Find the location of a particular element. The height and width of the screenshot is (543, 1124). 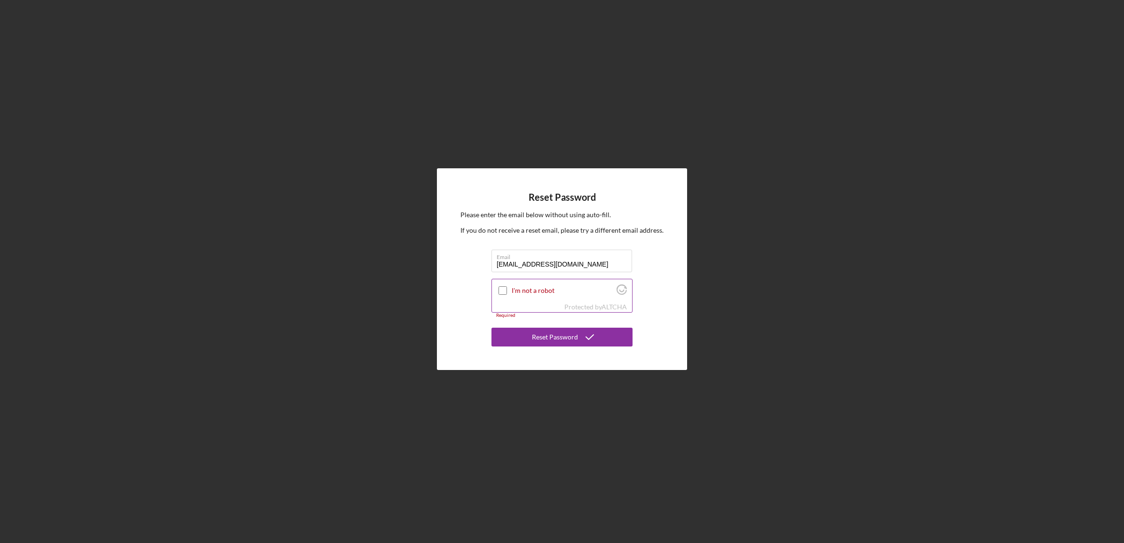

label: Email is located at coordinates (564, 255).